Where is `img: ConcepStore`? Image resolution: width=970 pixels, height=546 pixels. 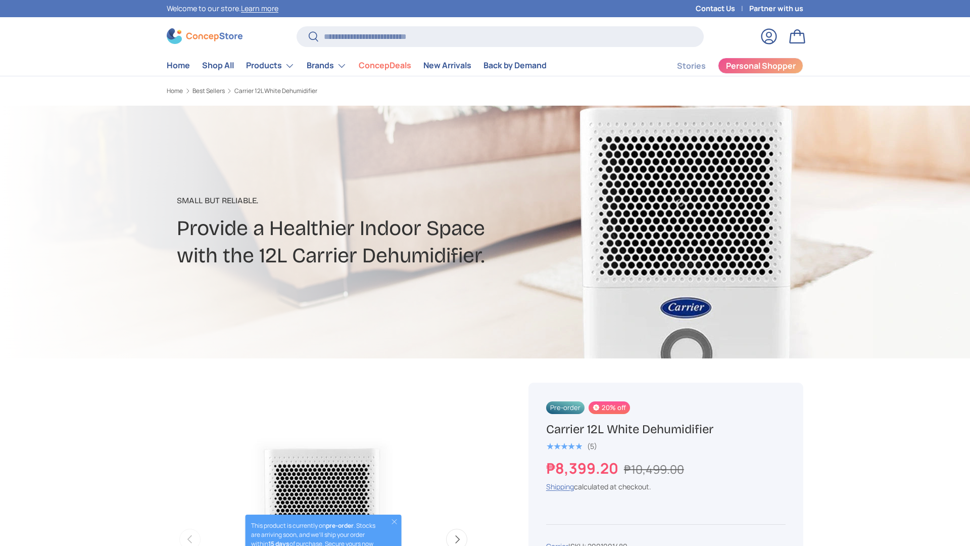 img: ConcepStore is located at coordinates (205, 36).